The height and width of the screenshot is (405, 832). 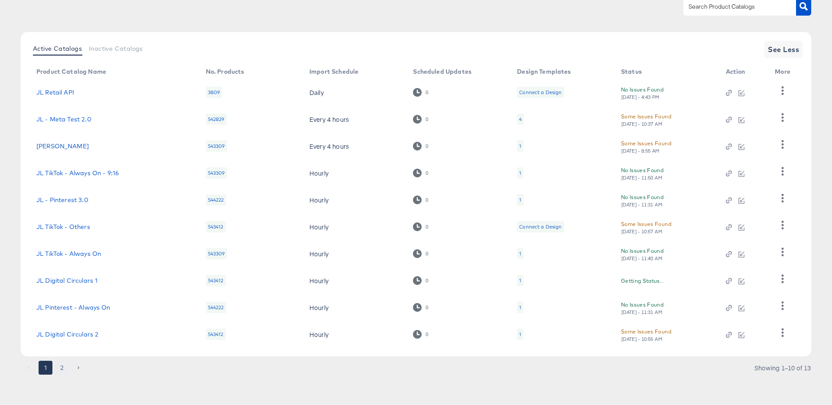 I want to click on div: 3809, so click(x=214, y=92).